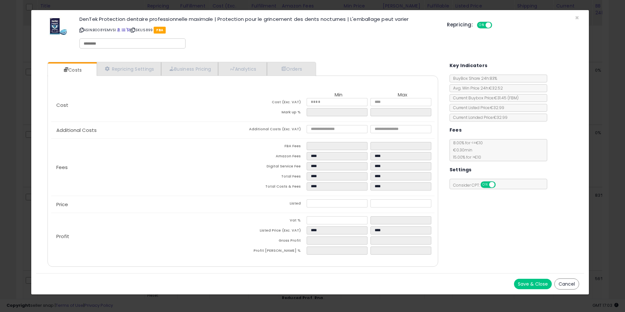  I want to click on td: Vat %, so click(275, 221).